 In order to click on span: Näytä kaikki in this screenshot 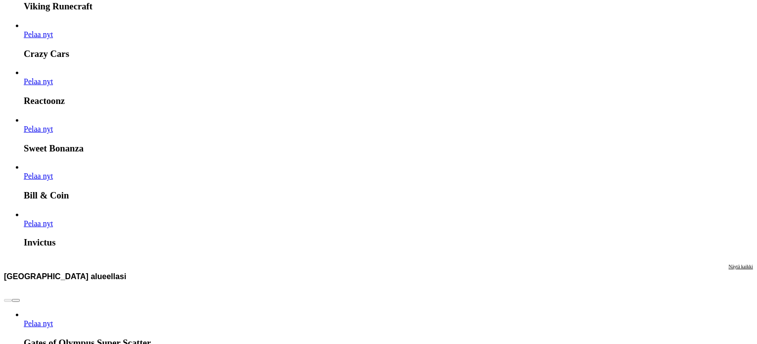, I will do `click(741, 266)`.